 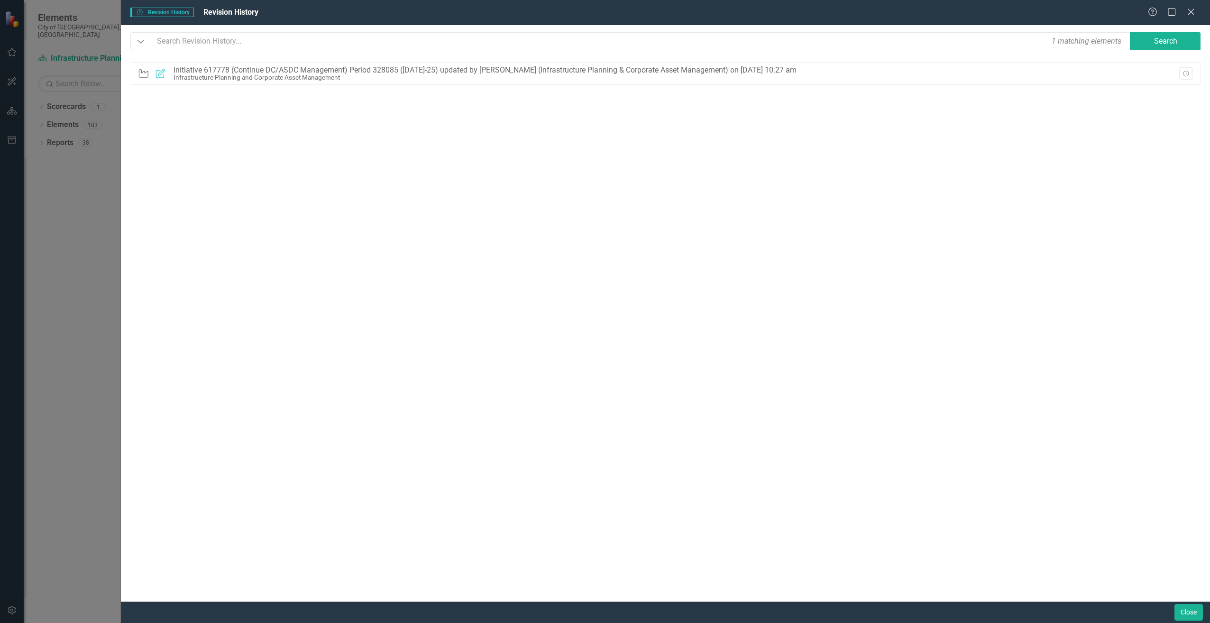 I want to click on button: Close, so click(x=1189, y=612).